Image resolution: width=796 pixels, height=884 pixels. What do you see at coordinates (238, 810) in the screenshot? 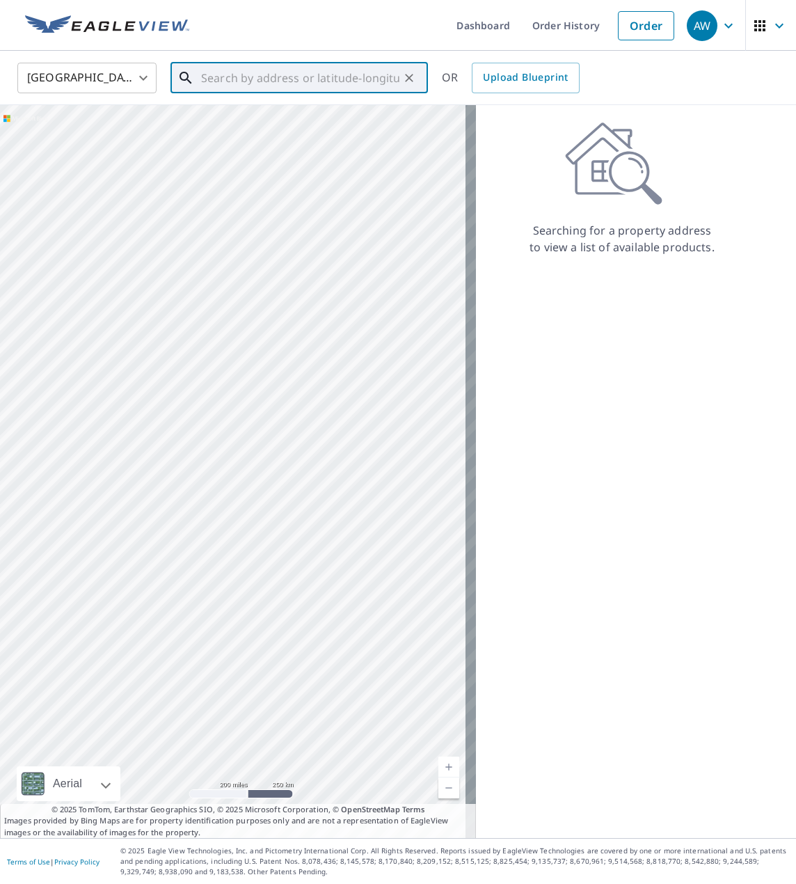
I see `span: © 2025 TomTom, Earthstar Geographics SIO, © 2025 Microsoft Corporation, ©` at bounding box center [238, 810].